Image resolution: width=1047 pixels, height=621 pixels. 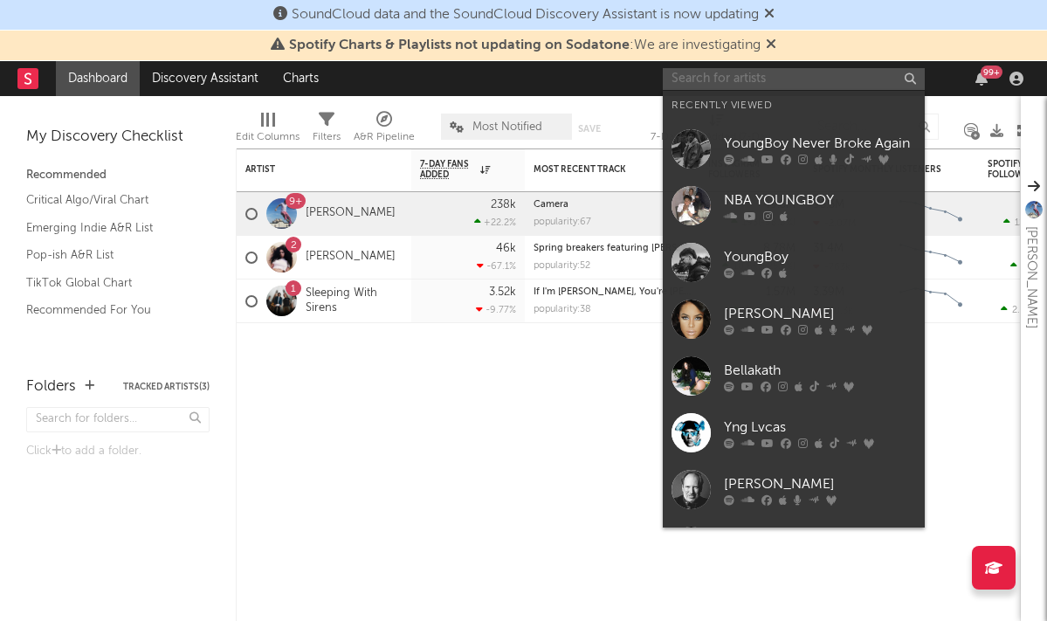 What do you see at coordinates (166, 387) in the screenshot?
I see `button: Tracked Artists(3)` at bounding box center [166, 387].